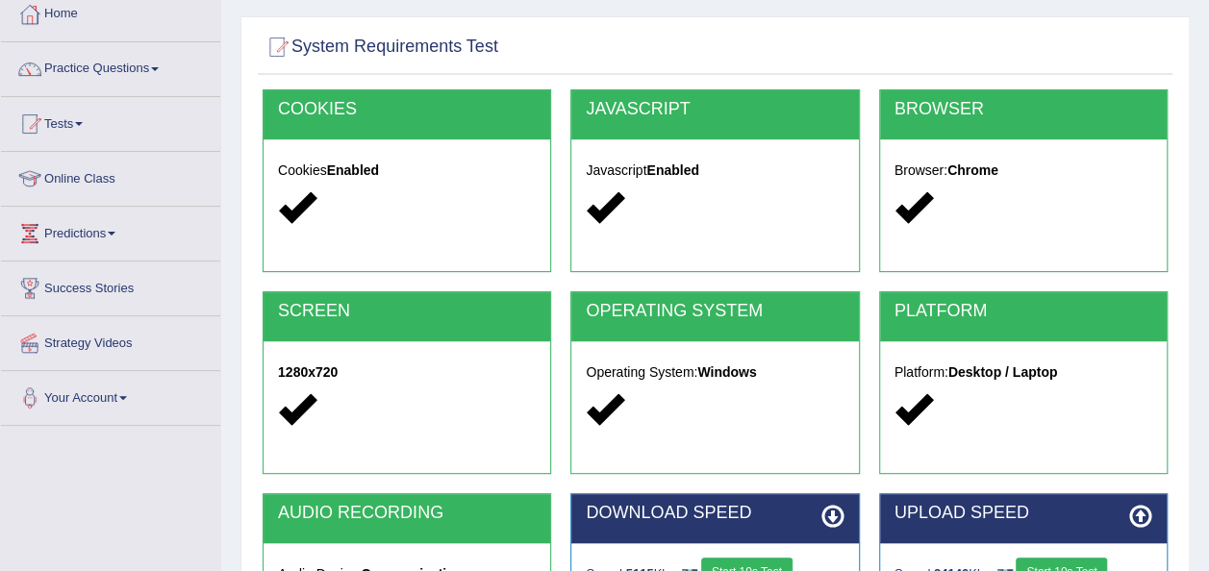 This screenshot has height=571, width=1209. I want to click on a: Practice Questions, so click(111, 66).